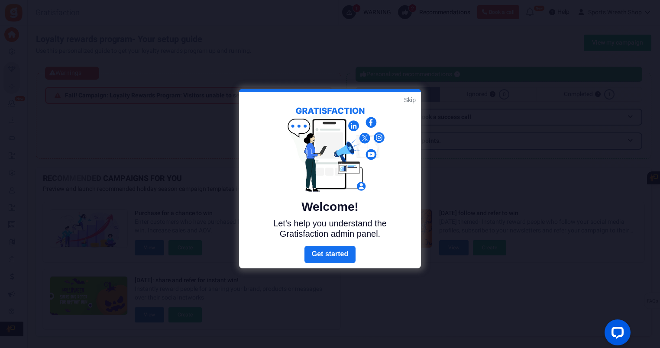  I want to click on a: Next, so click(330, 255).